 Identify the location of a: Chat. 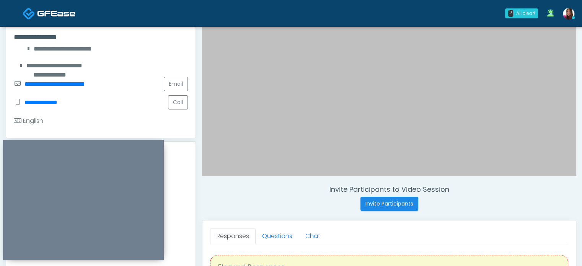
(313, 236).